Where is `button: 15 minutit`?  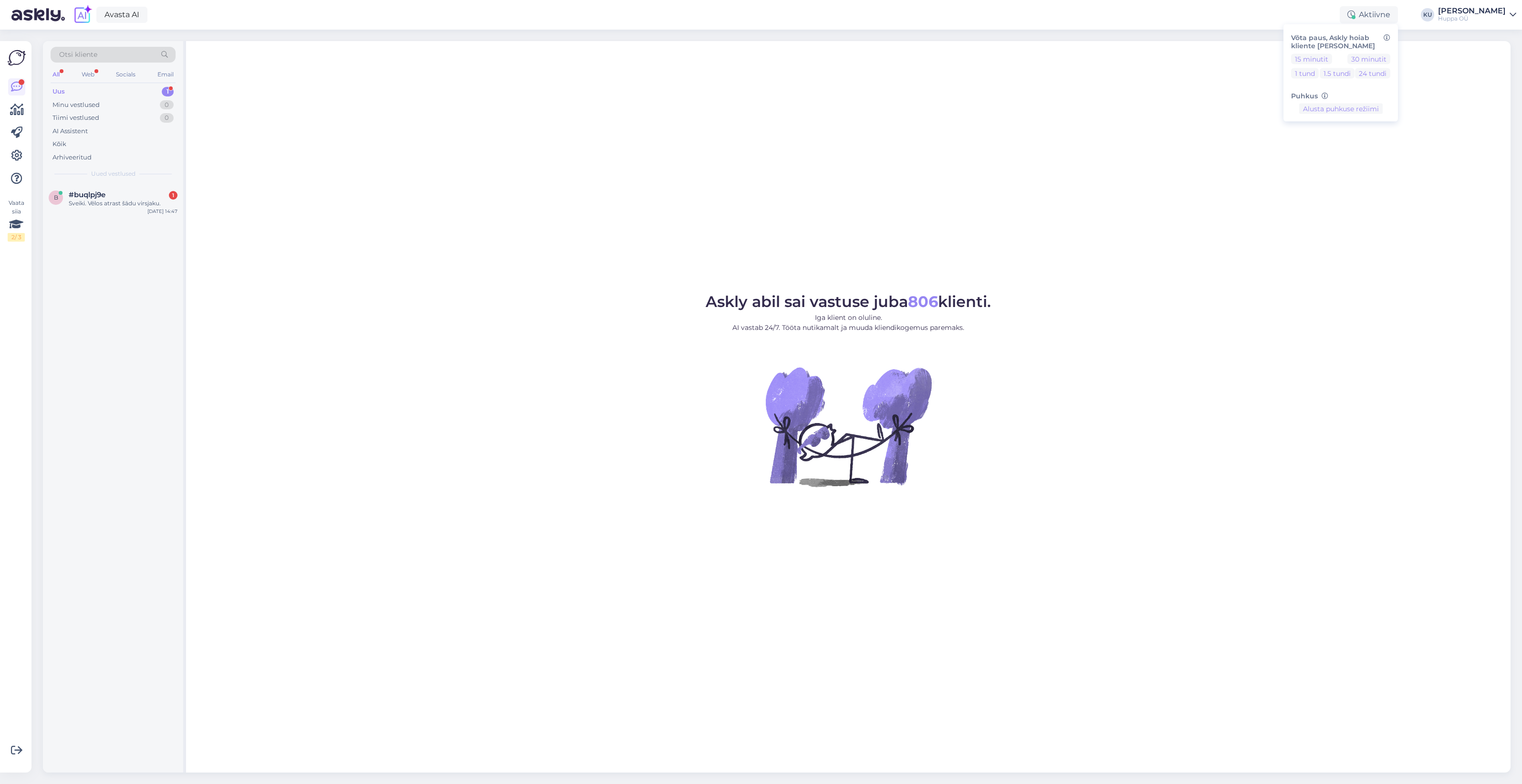
button: 15 minutit is located at coordinates (1312, 59).